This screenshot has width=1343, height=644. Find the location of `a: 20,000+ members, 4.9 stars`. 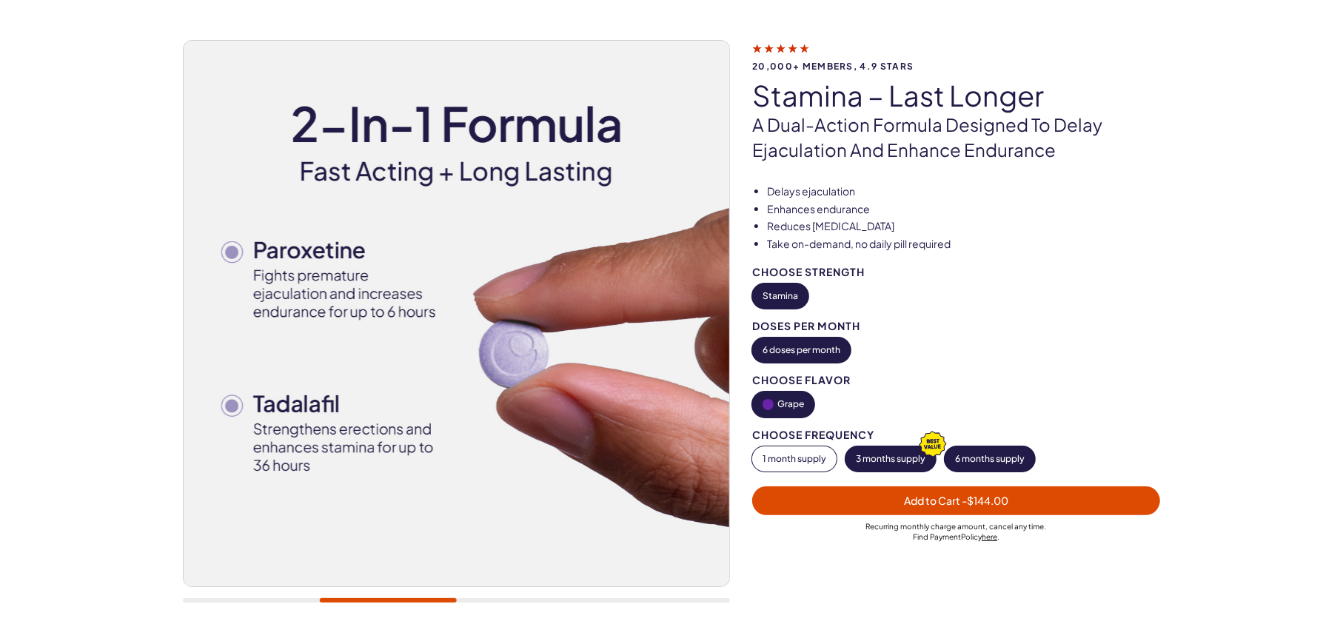

a: 20,000+ members, 4.9 stars is located at coordinates (956, 56).